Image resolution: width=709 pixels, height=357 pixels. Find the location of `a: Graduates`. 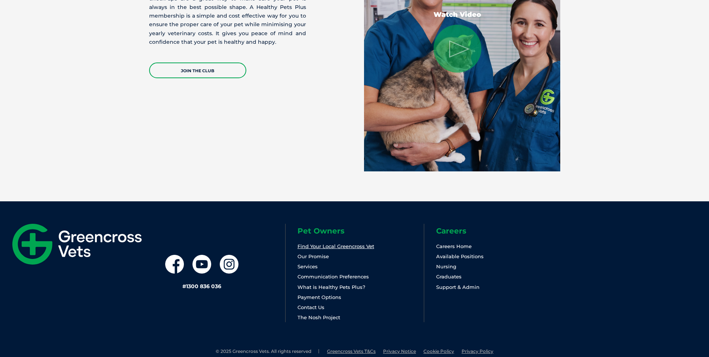

a: Graduates is located at coordinates (449, 276).